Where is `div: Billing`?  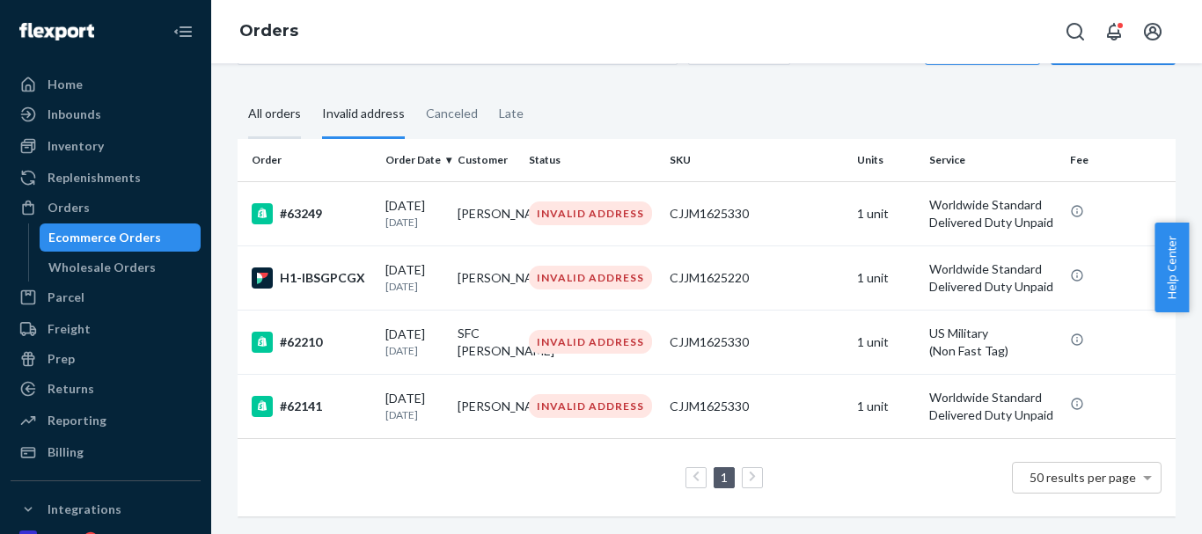
div: Billing is located at coordinates (65, 452).